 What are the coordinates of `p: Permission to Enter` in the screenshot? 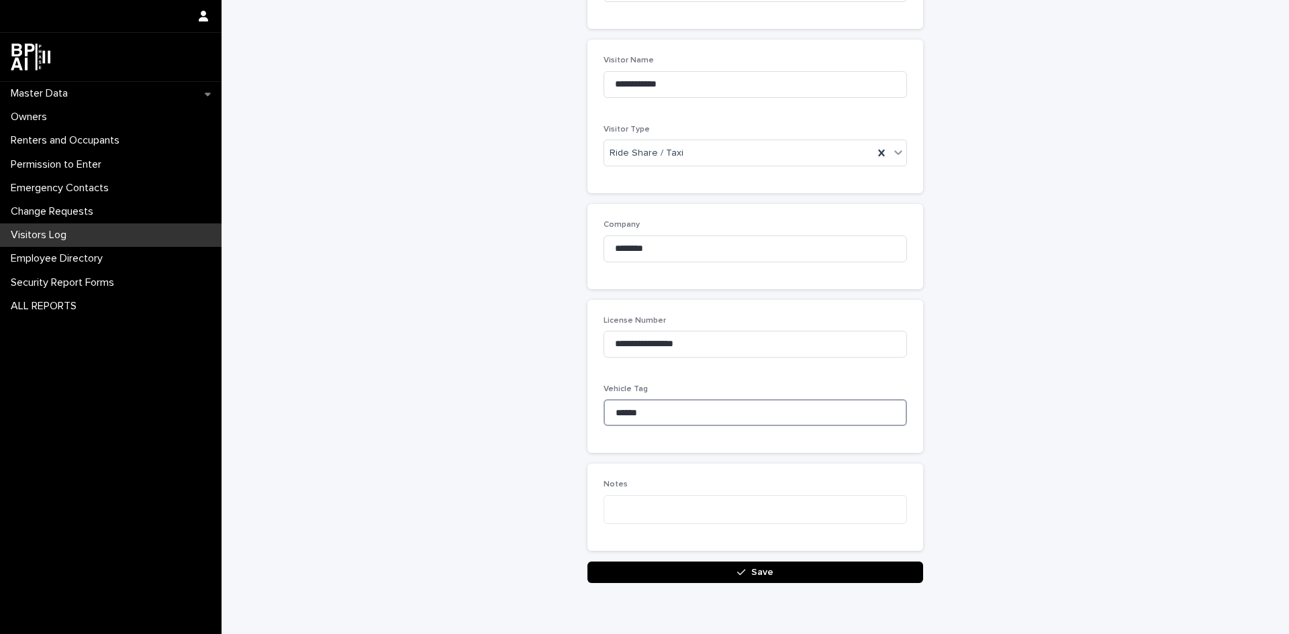 It's located at (58, 164).